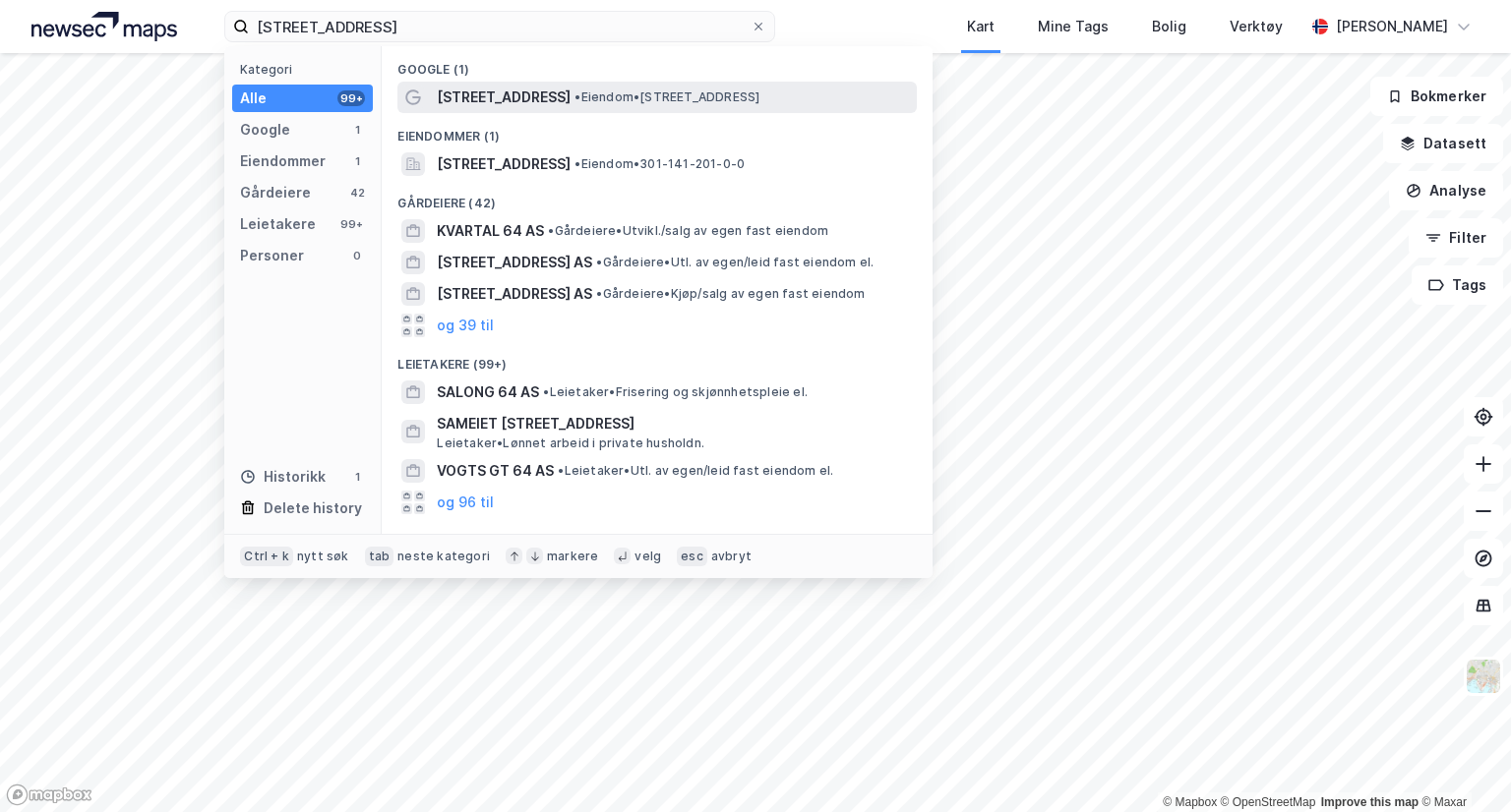  I want to click on button: og 96 til, so click(465, 502).